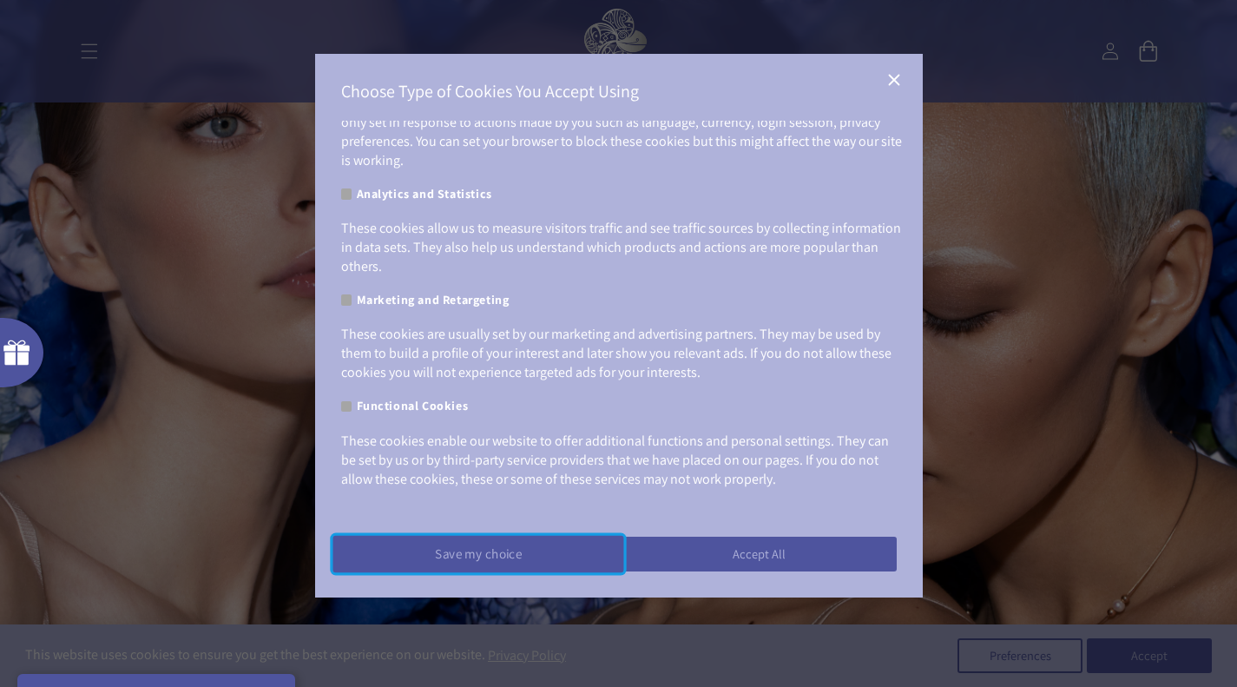 The image size is (1237, 687). I want to click on p: These cookies allow us to measure visitors traffic and see traffic sources by collecting informat..., so click(622, 247).